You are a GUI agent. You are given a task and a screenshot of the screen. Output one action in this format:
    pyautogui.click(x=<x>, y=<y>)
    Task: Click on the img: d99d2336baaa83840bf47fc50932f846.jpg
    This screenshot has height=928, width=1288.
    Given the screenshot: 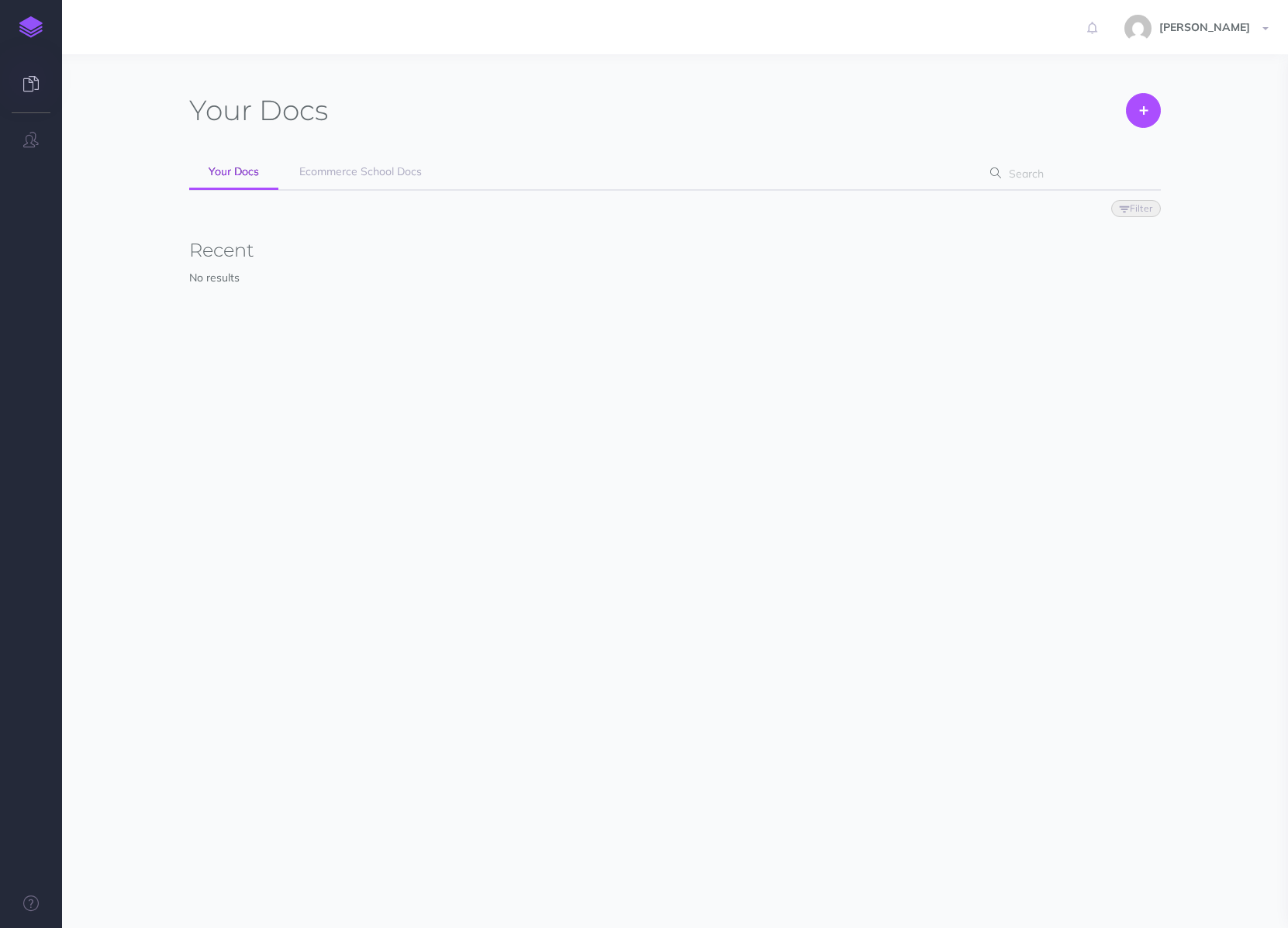 What is the action you would take?
    pyautogui.click(x=1138, y=28)
    